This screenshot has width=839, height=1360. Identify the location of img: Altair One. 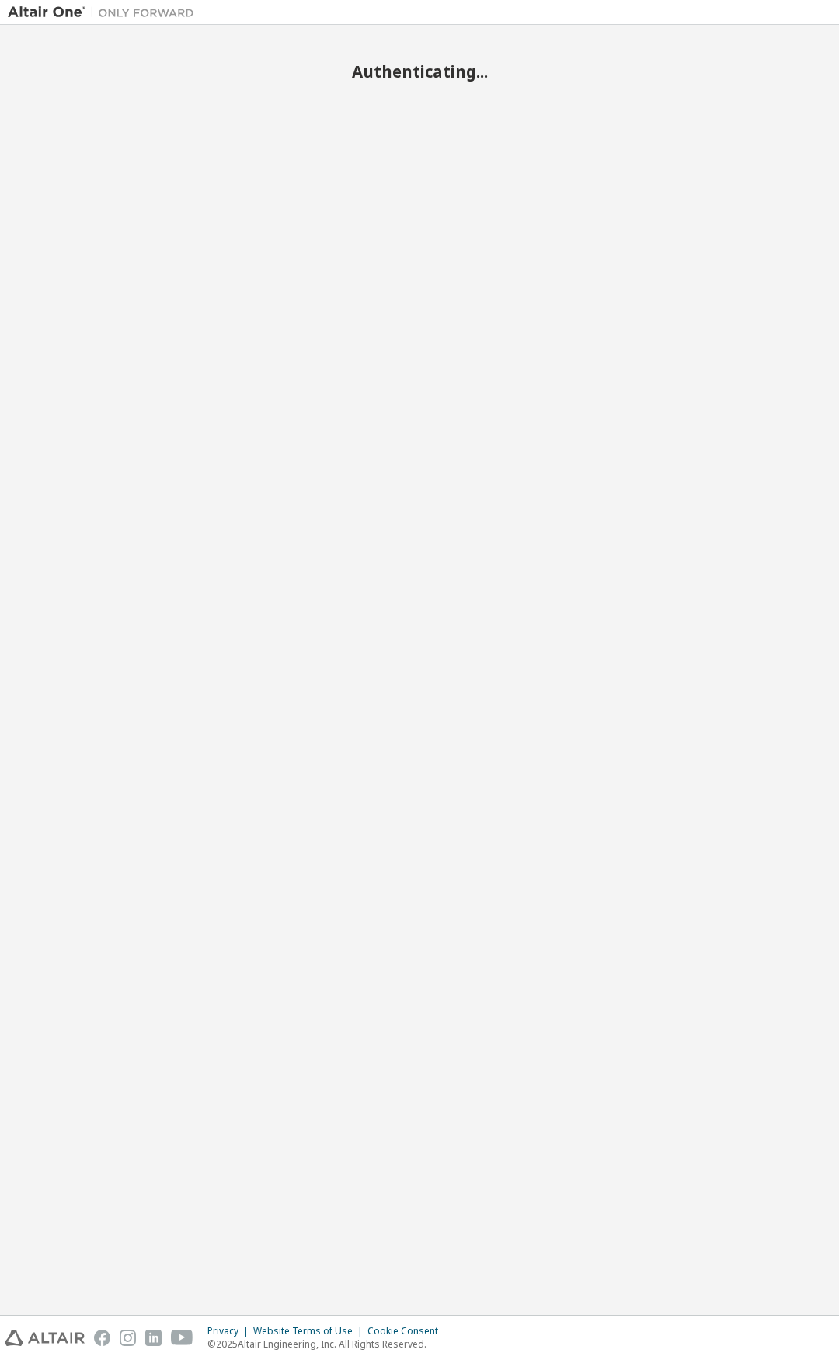
(105, 12).